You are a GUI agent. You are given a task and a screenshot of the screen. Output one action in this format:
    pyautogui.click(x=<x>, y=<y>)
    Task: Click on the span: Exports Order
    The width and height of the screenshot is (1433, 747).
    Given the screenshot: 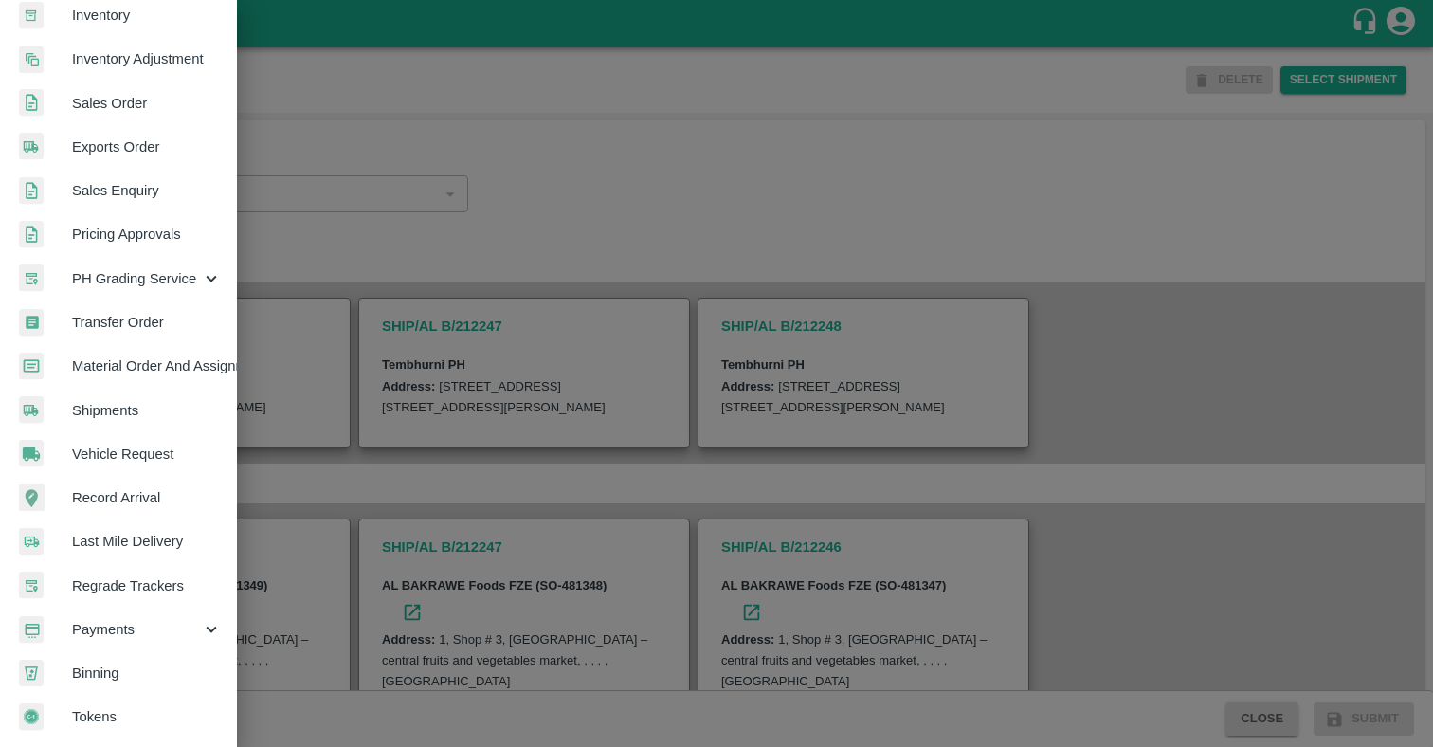 What is the action you would take?
    pyautogui.click(x=147, y=147)
    